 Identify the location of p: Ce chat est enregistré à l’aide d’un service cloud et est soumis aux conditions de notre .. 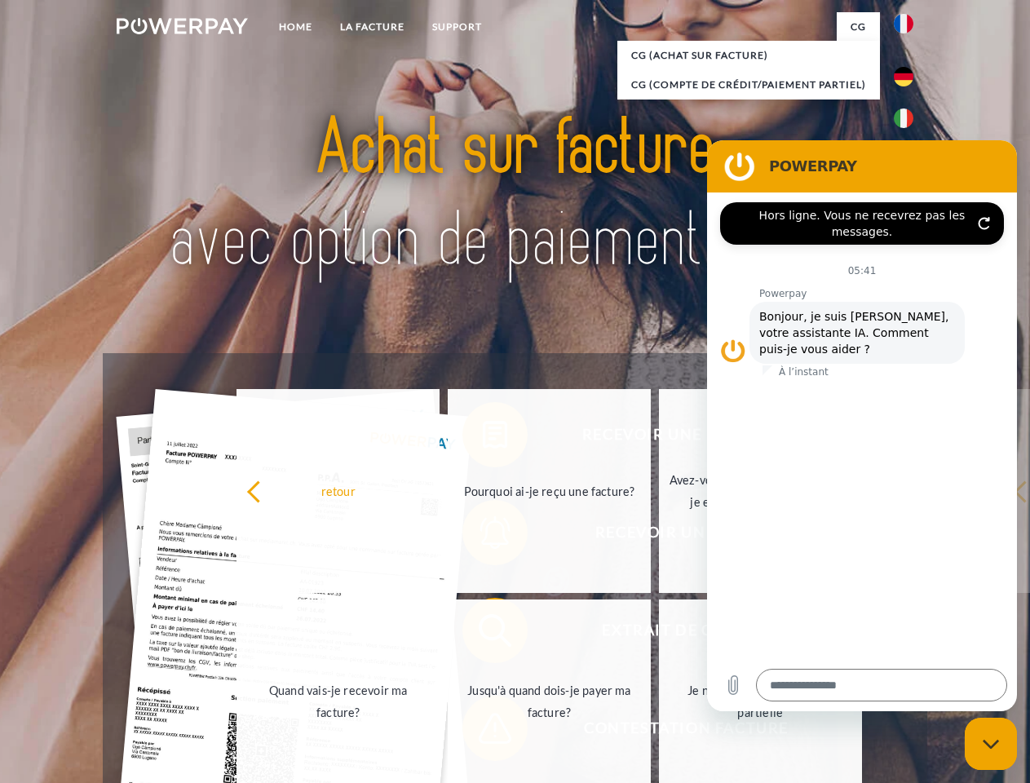
(155, 85).